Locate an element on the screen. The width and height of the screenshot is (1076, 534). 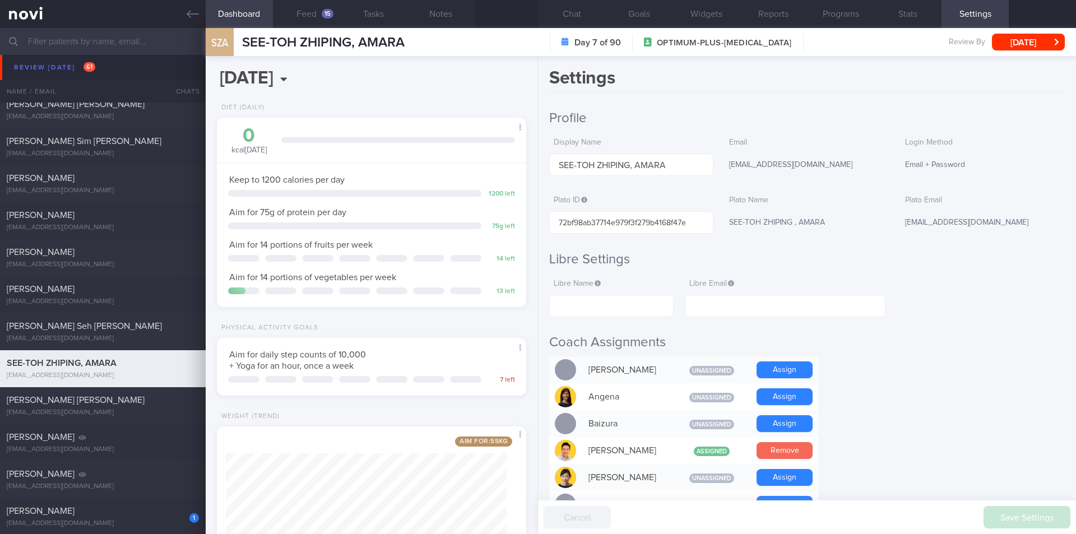
span: Libre Name is located at coordinates (577, 283).